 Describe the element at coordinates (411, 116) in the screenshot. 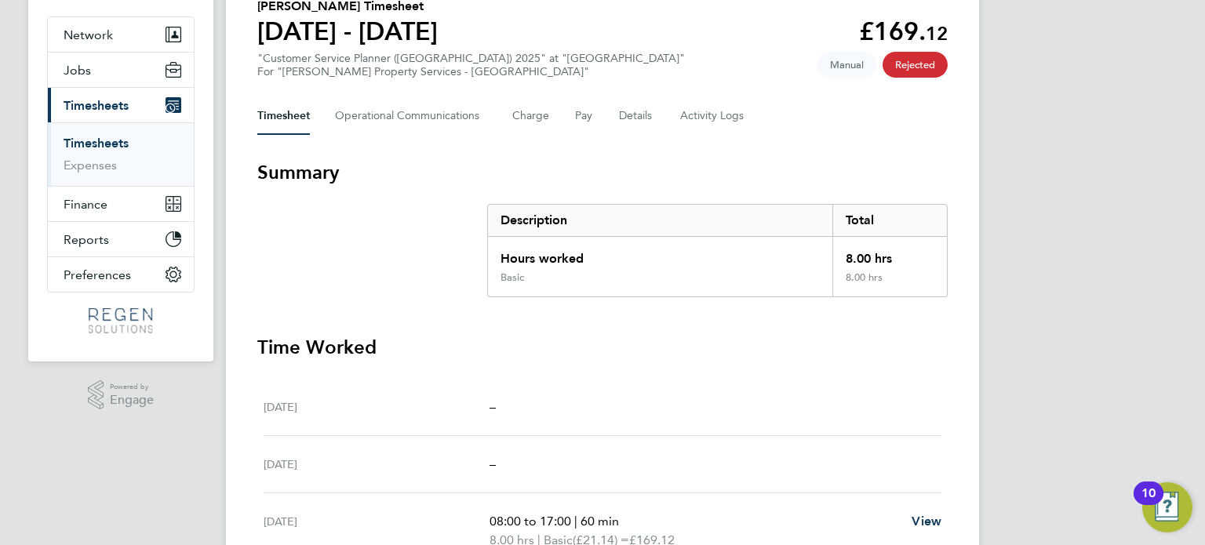

I see `button: Operational Communications` at that location.